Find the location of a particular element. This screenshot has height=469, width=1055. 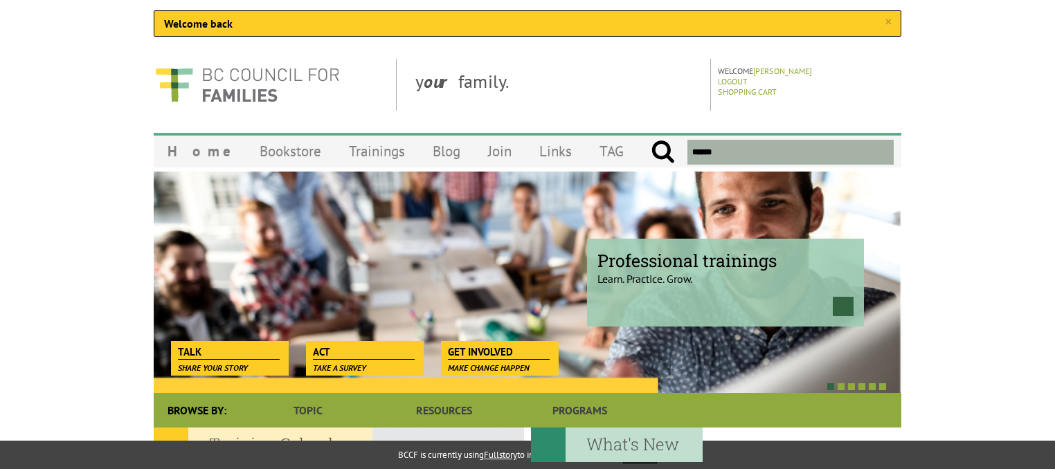

a: Blog is located at coordinates (446, 151).